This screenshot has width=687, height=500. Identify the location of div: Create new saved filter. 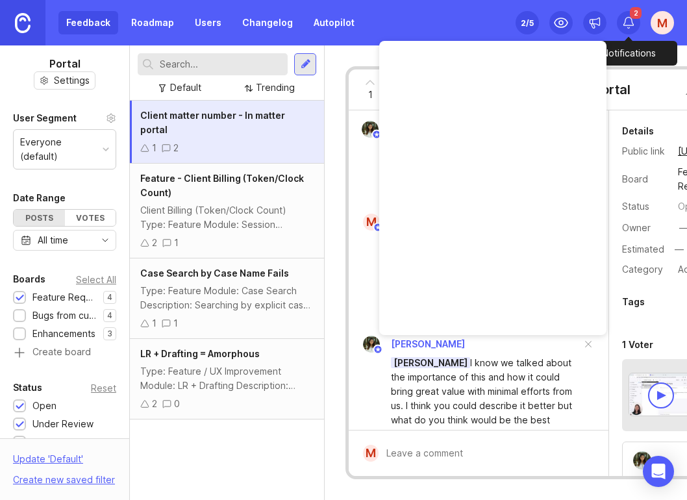
(64, 480).